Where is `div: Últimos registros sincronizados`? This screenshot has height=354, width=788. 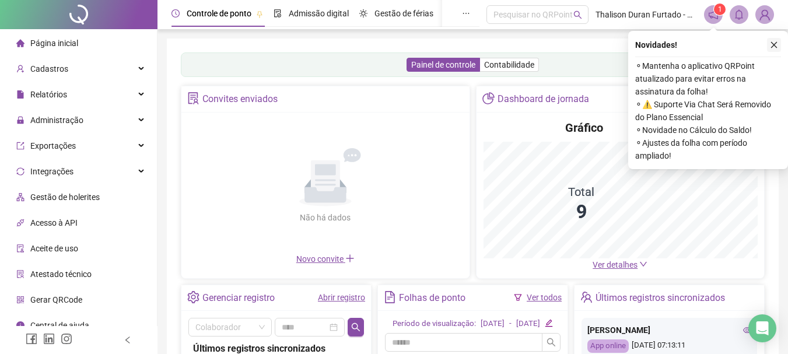 div: Últimos registros sincronizados is located at coordinates (660, 298).